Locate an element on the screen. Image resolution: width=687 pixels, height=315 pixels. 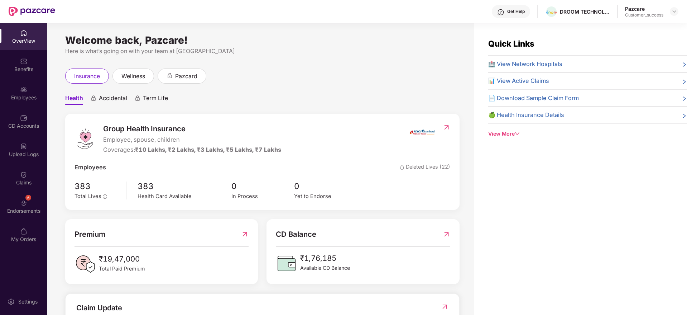
img: svg+xml;base64,PHN2ZyBpZD0iQ0RfQWNjb3VudHMiIGRhdGEtbmFtZT0iQ0QgQWNjb3VudHMiIHhtbG5zPSJodHRwOi8vd3... is located at coordinates (24, 118).